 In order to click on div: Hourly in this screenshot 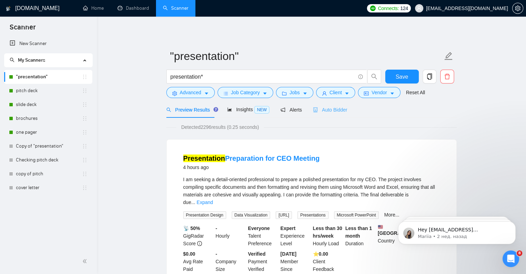, I will do `click(230, 236)`.